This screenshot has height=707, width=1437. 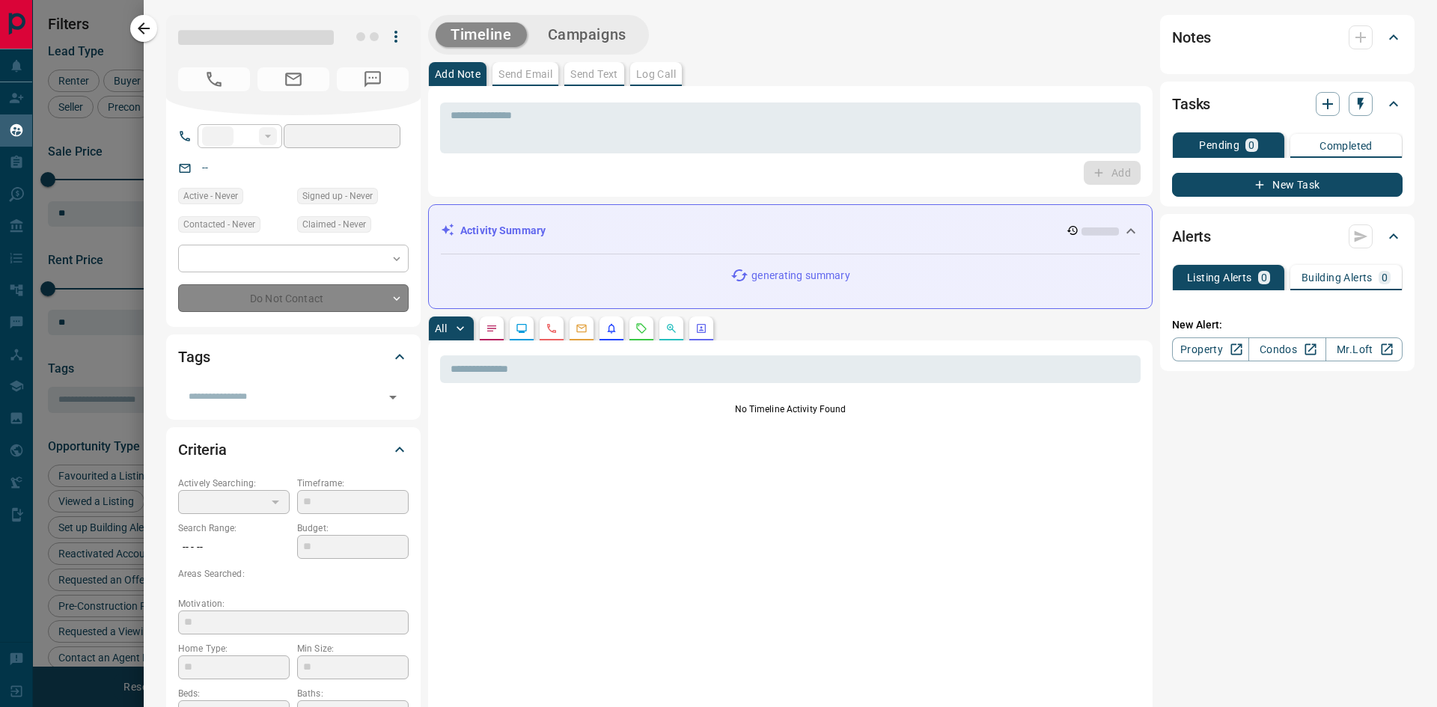 I want to click on div: Activity Summary, so click(x=790, y=230).